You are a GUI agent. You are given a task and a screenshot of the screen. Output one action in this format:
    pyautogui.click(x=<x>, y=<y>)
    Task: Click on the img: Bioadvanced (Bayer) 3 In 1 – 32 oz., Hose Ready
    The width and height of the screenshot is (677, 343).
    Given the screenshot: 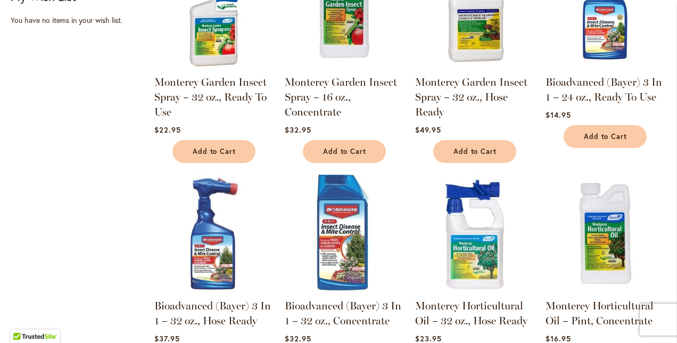 What is the action you would take?
    pyautogui.click(x=213, y=234)
    